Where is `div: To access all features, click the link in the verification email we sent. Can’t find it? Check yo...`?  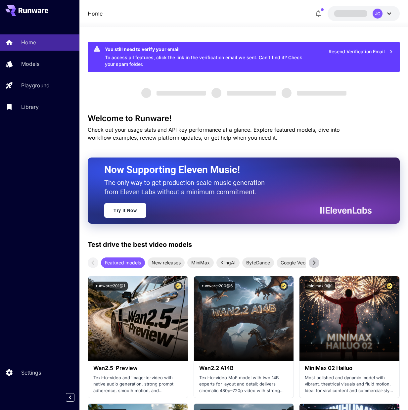 div: To access all features, click the link in the verification email we sent. Can’t find it? Check yo... is located at coordinates (207, 57).